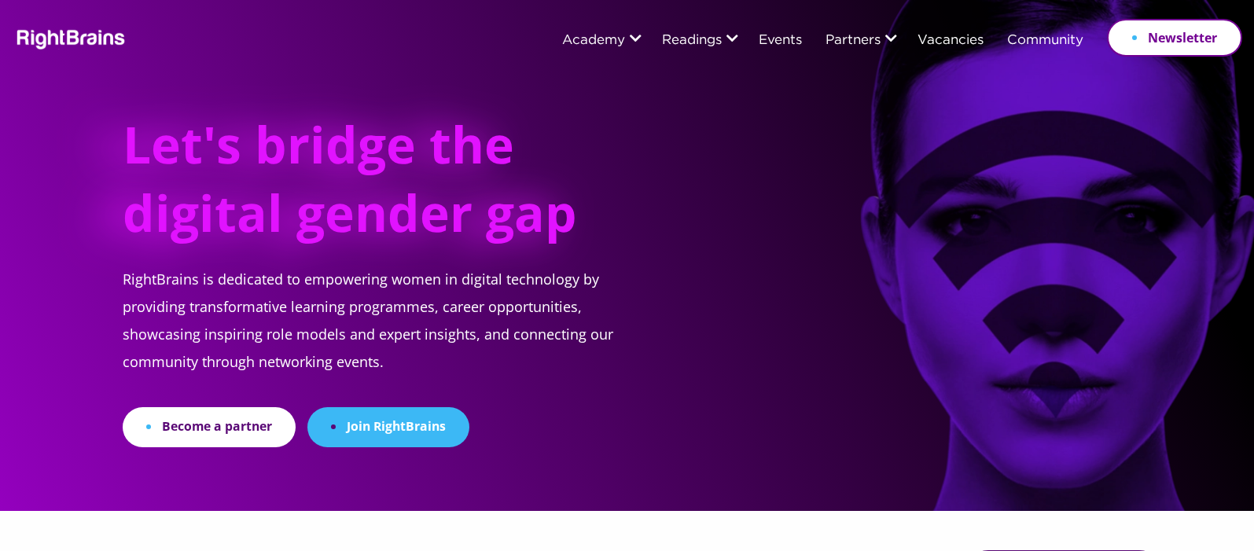  Describe the element at coordinates (387, 336) in the screenshot. I see `p: RightBrains is dedicated to empowering women in digital technology by providing transformative le...` at that location.